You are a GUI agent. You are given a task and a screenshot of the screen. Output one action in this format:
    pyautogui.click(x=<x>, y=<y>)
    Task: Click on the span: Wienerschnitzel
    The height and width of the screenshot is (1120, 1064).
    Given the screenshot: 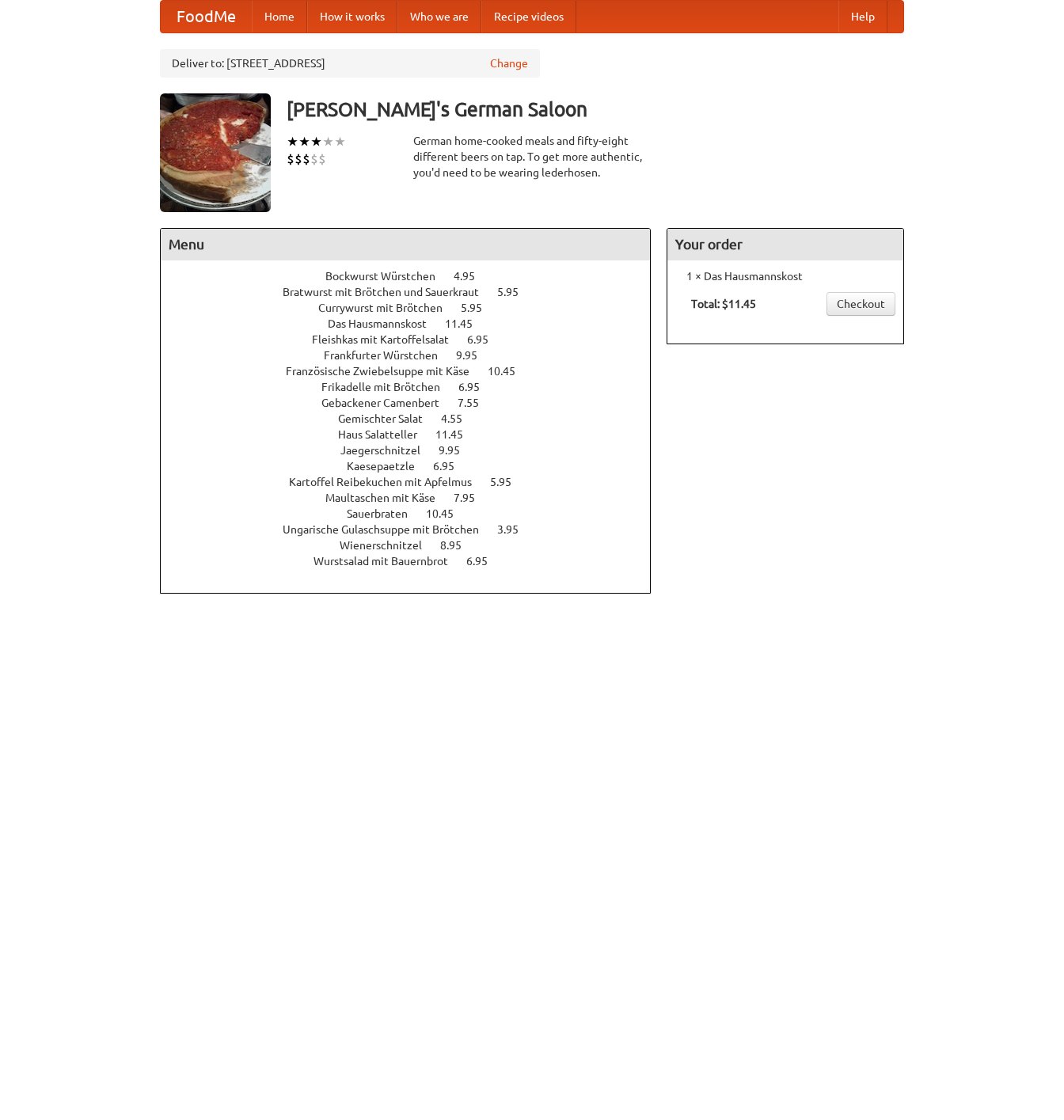 What is the action you would take?
    pyautogui.click(x=389, y=546)
    